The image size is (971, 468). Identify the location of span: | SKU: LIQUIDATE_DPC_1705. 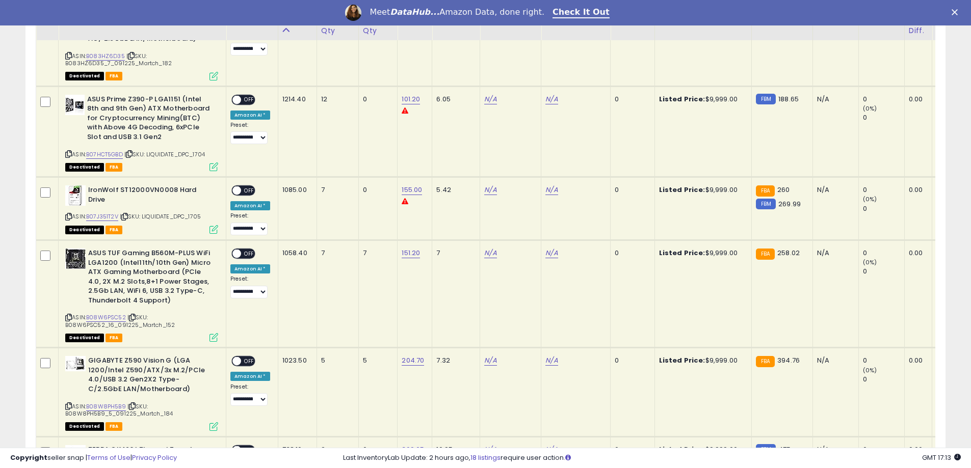
(160, 217).